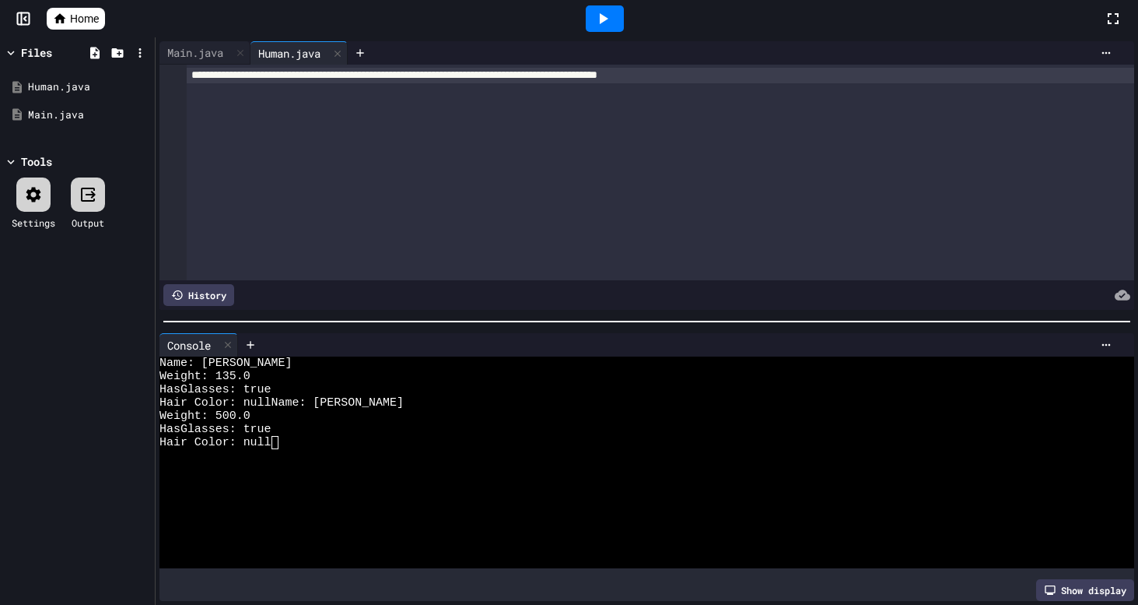 This screenshot has width=1138, height=605. What do you see at coordinates (205, 376) in the screenshot?
I see `span: Weight: 135.0` at bounding box center [205, 376].